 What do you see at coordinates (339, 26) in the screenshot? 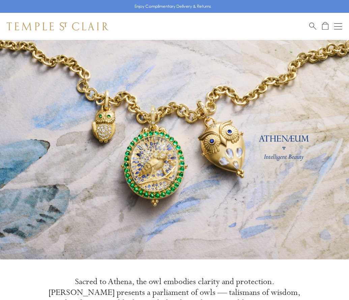
I see `button: Open navigation` at bounding box center [339, 26].